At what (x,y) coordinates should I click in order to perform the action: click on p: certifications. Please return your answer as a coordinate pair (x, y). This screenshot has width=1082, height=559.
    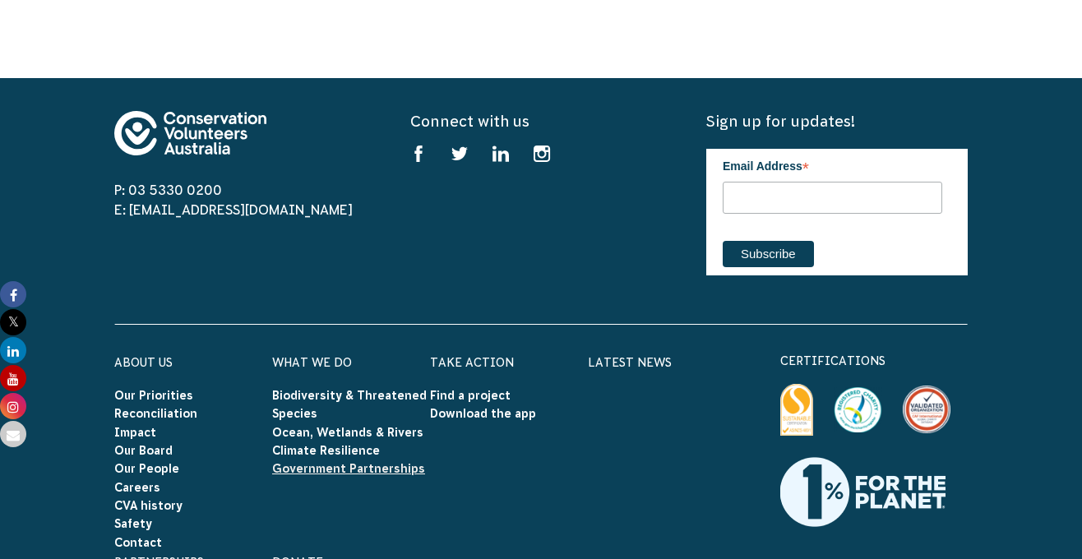
    Looking at the image, I should click on (874, 361).